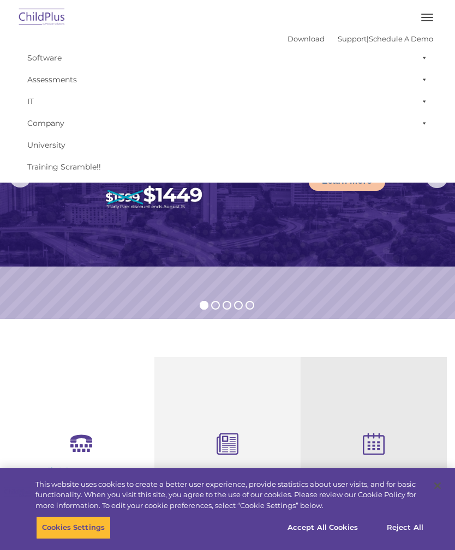  What do you see at coordinates (229, 495) in the screenshot?
I see `div: This website uses cookies to create a better user experience, provide statistics about user visit...` at bounding box center [229, 495].